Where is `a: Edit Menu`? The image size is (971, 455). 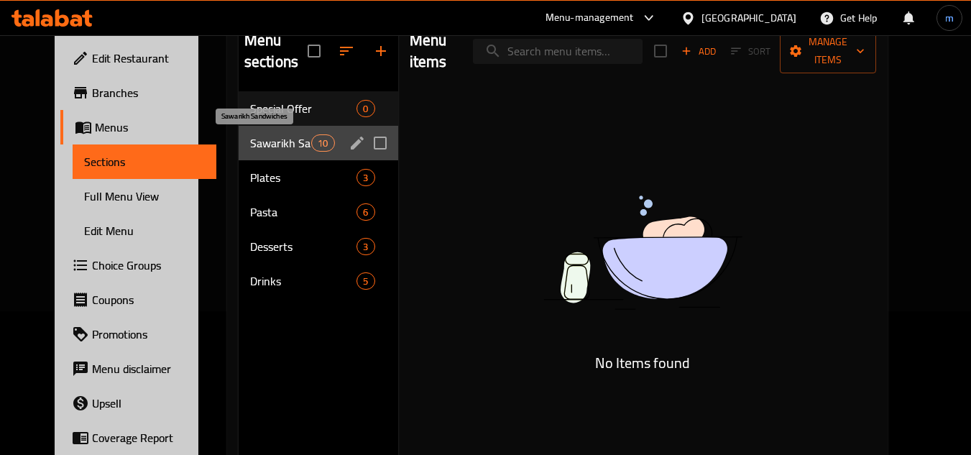 a: Edit Menu is located at coordinates (145, 231).